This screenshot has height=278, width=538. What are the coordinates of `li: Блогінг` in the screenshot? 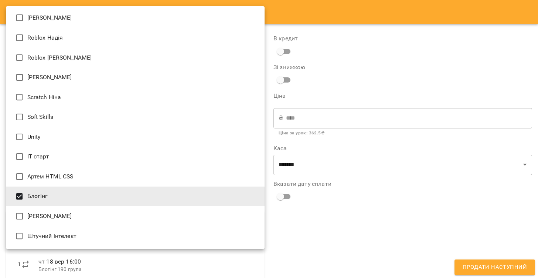 It's located at (135, 196).